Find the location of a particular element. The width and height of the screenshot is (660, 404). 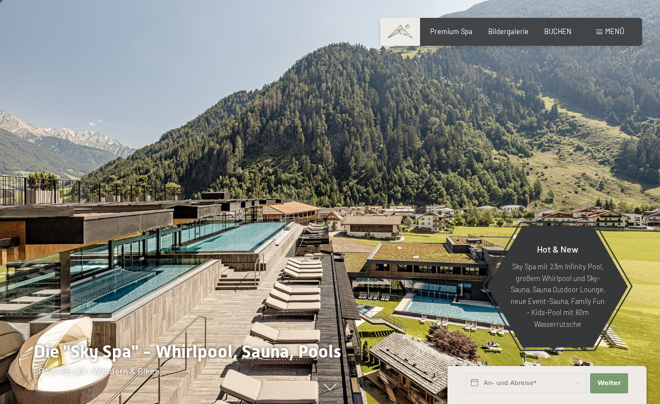

span: Menü is located at coordinates (615, 31).